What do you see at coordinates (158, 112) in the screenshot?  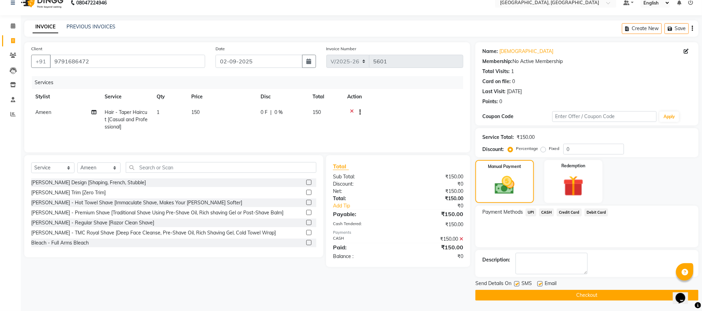 I see `span: 1` at bounding box center [158, 112].